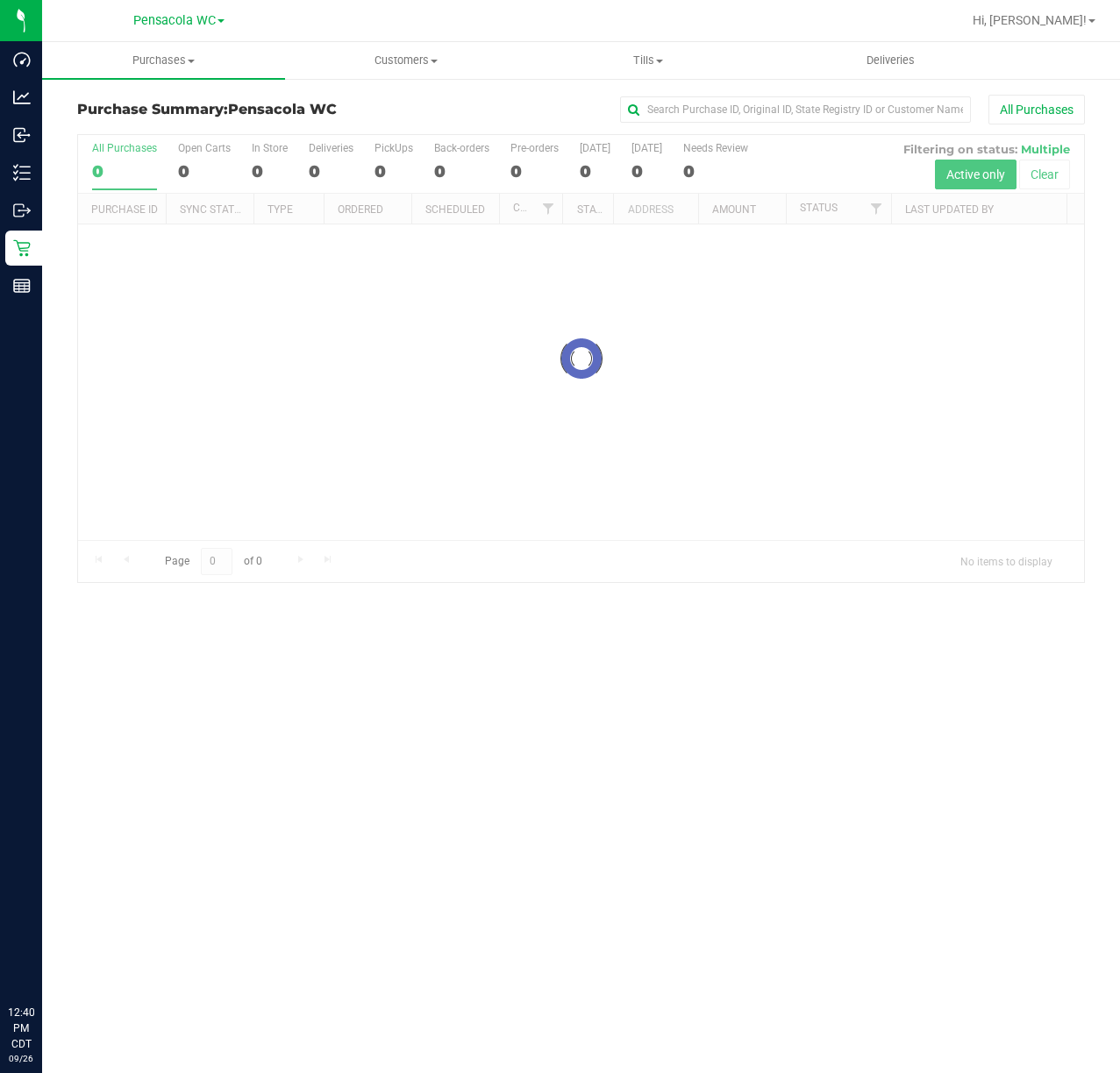 This screenshot has width=1120, height=1073. I want to click on inline-svg: Retail, so click(22, 248).